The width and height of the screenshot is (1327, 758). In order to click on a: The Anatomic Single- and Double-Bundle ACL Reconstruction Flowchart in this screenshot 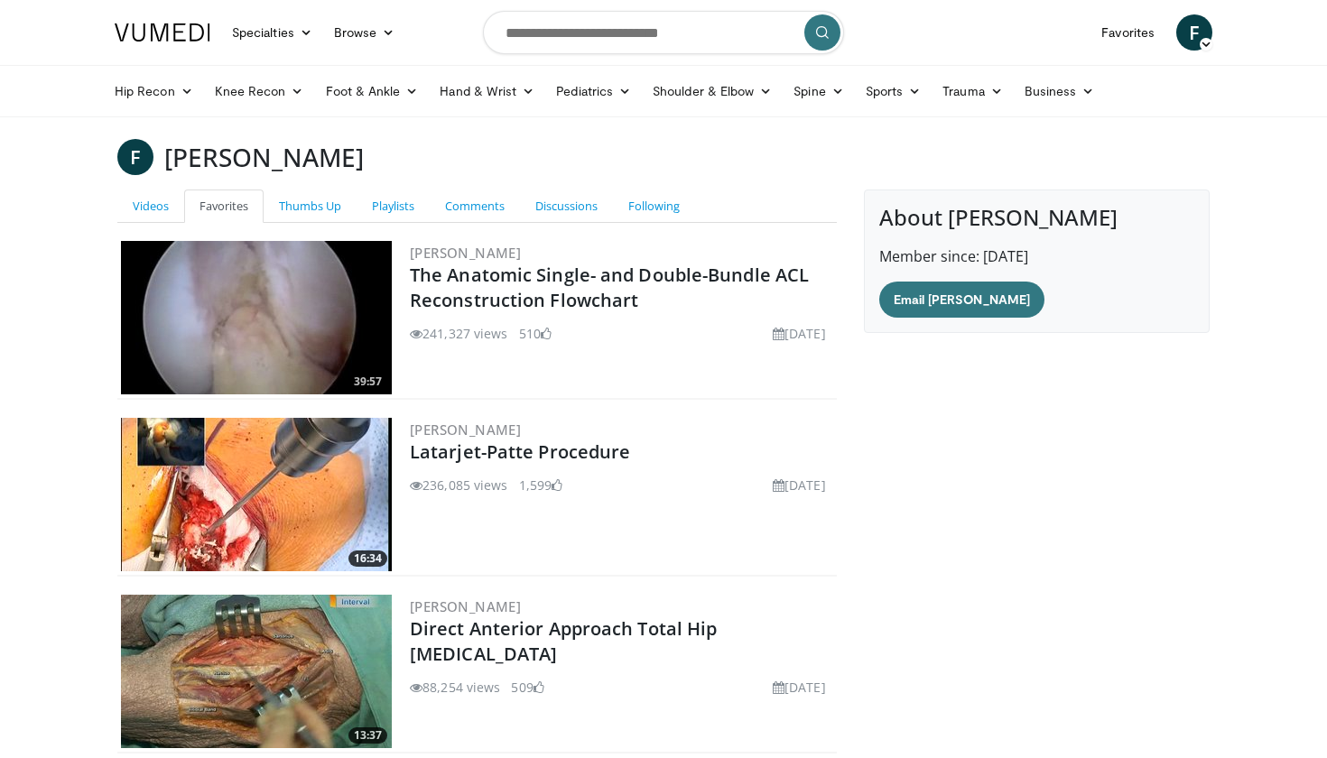, I will do `click(609, 287)`.